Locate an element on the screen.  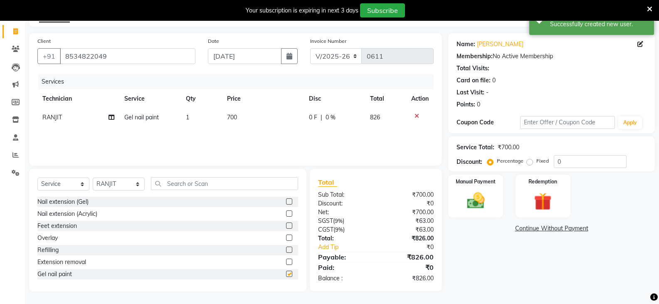
div: Balance : is located at coordinates (344, 278).